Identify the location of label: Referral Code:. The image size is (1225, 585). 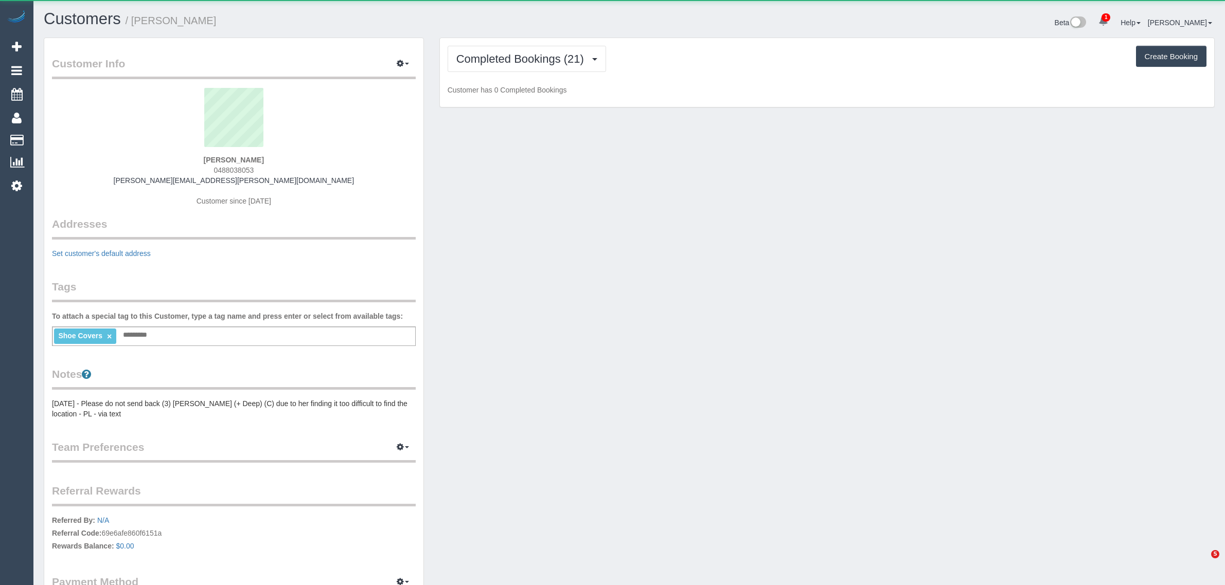
(77, 533).